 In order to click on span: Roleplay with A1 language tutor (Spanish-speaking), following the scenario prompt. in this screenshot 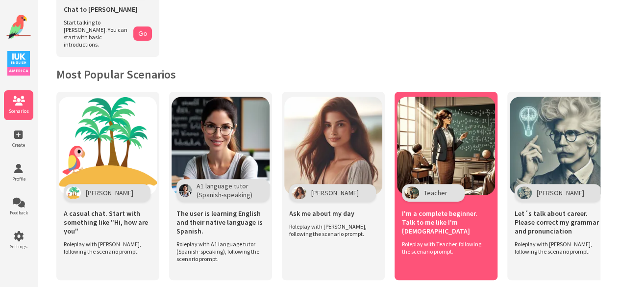, I will do `click(218, 251)`.